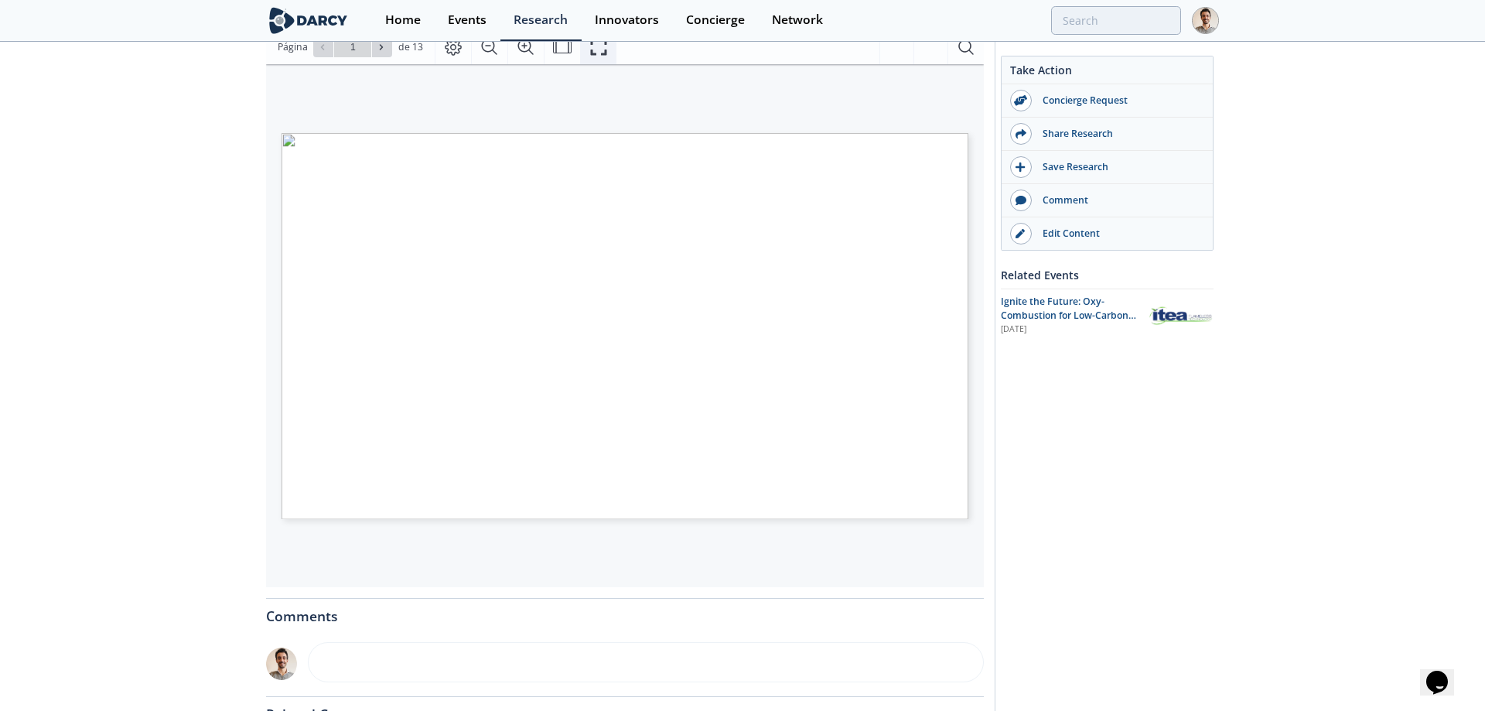 Image resolution: width=1485 pixels, height=711 pixels. I want to click on div: Innovators, so click(627, 20).